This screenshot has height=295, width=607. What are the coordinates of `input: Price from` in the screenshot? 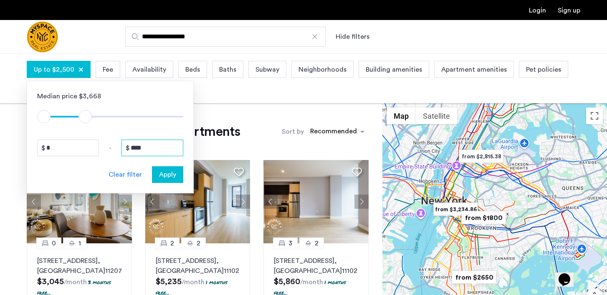 It's located at (68, 148).